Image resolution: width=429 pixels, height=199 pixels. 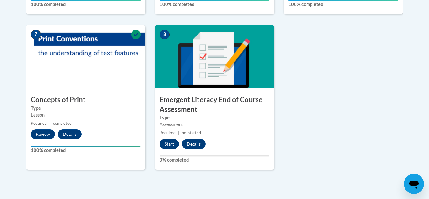 I want to click on span: 8, so click(x=164, y=35).